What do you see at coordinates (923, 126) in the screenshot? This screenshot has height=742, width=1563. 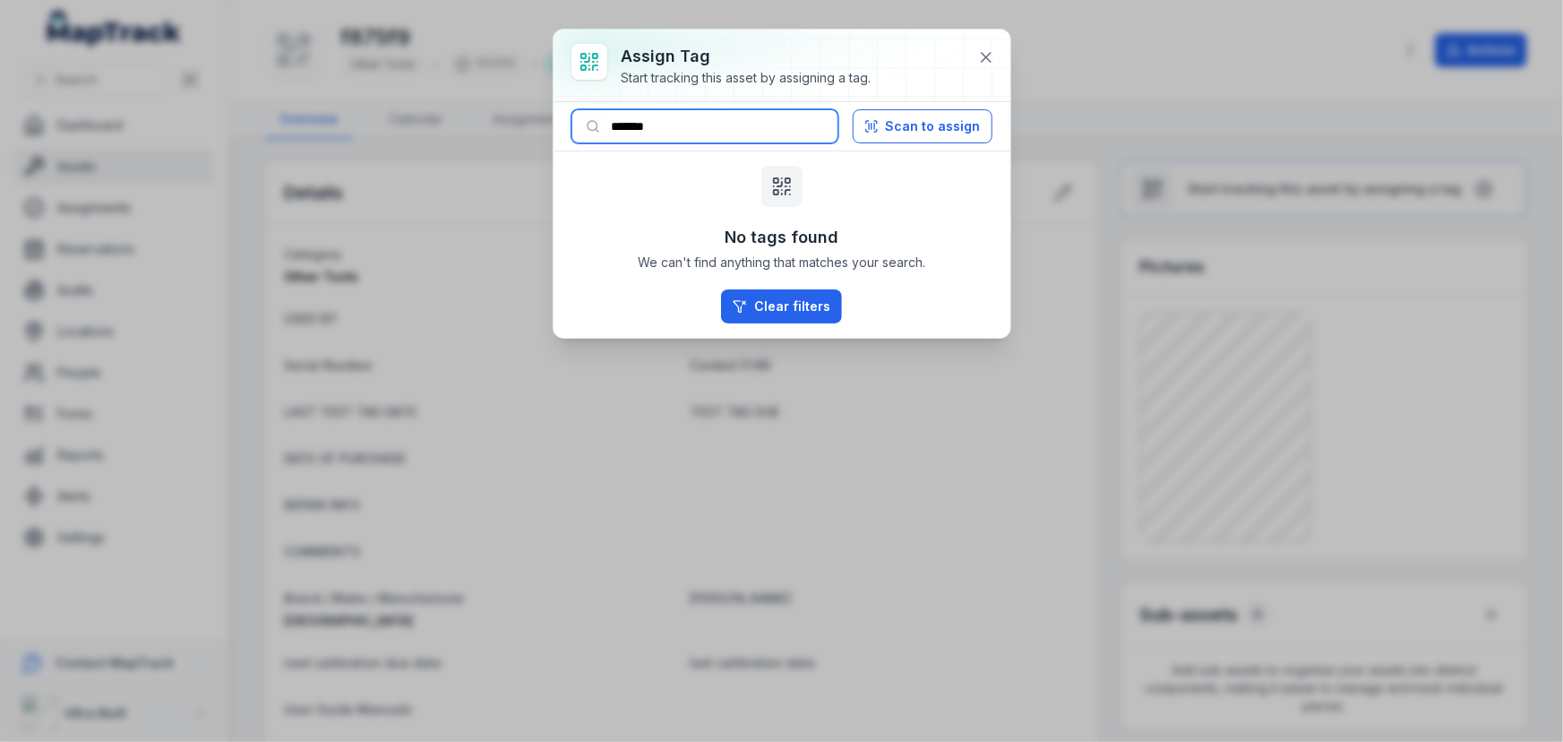 I see `button: Scan to assign` at bounding box center [923, 126].